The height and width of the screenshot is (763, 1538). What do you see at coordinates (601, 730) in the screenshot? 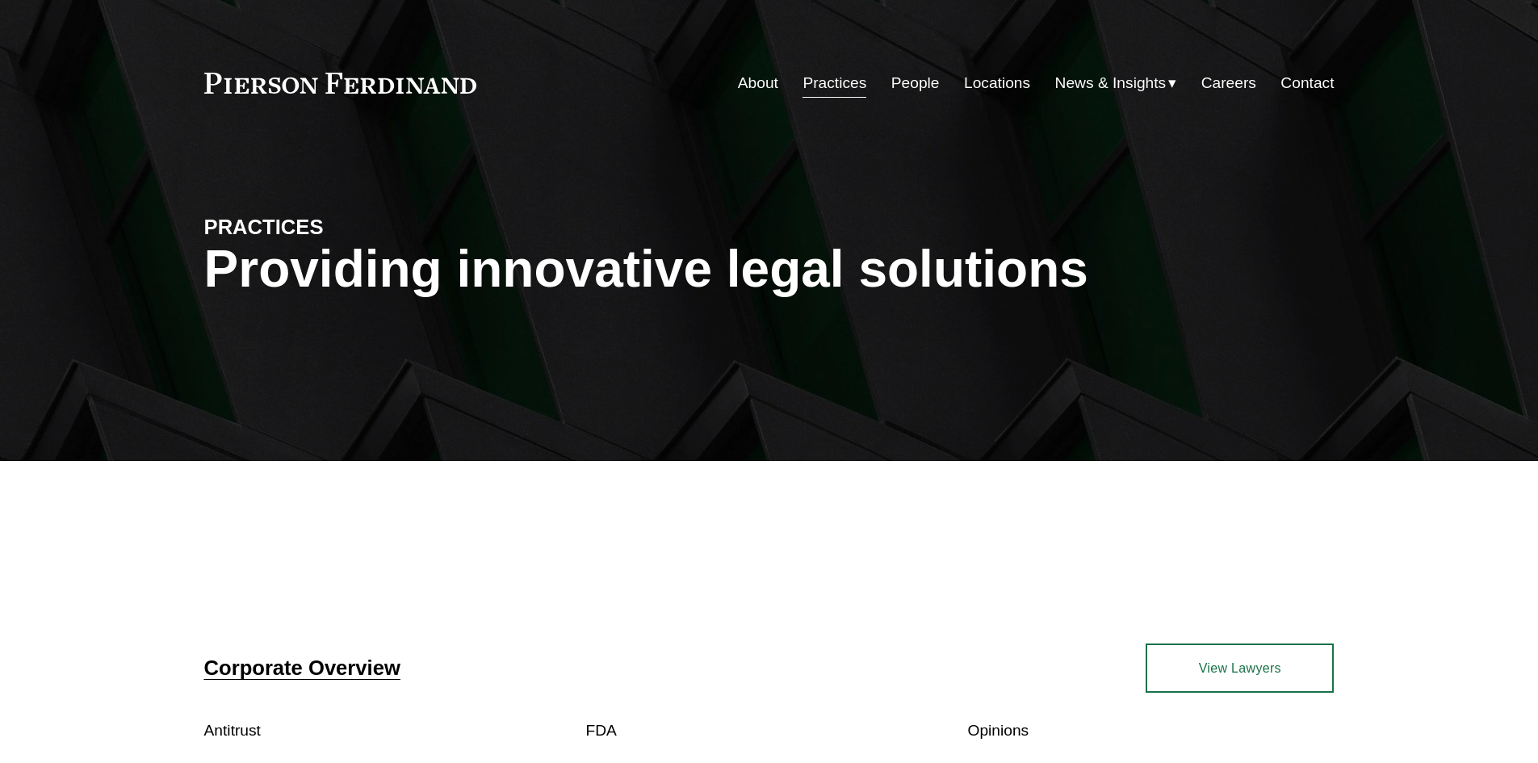
I see `a: FDA` at bounding box center [601, 730].